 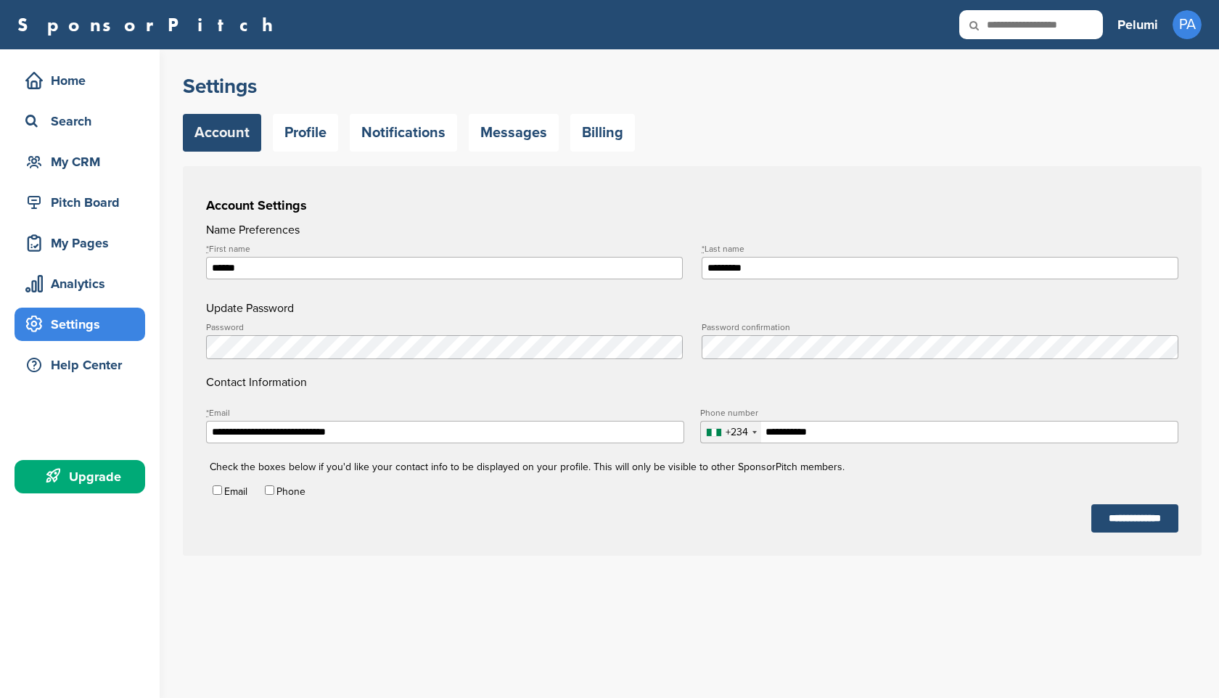 What do you see at coordinates (1138, 25) in the screenshot?
I see `h3: Pelumi` at bounding box center [1138, 25].